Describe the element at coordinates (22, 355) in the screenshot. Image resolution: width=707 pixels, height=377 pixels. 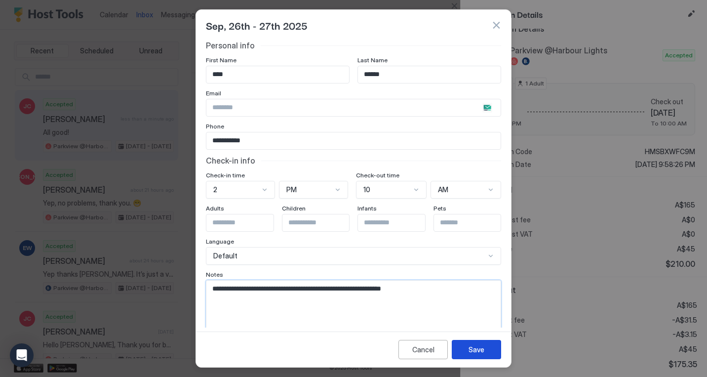
I see `div: Open Intercom Messenger` at that location.